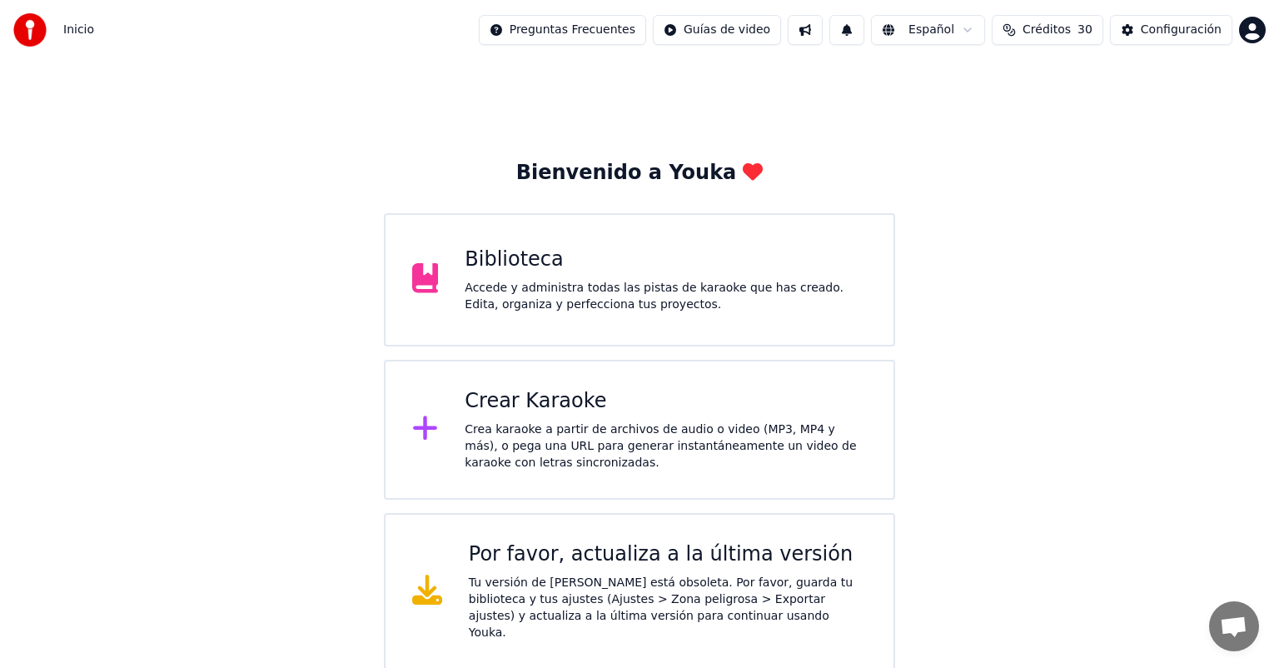 This screenshot has width=1279, height=668. Describe the element at coordinates (1047, 30) in the screenshot. I see `span: Créditos` at that location.